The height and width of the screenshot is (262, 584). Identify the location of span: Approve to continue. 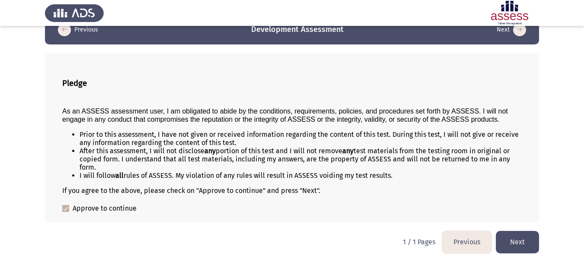
(105, 209).